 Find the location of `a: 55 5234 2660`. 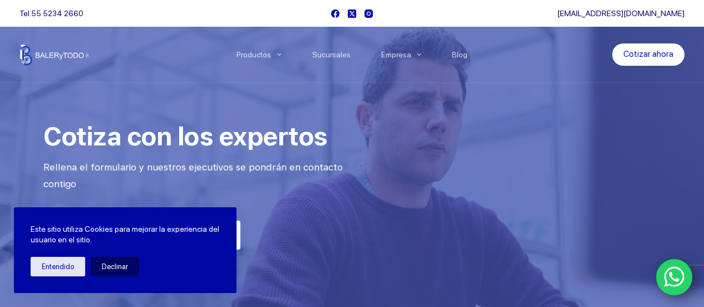

a: 55 5234 2660 is located at coordinates (57, 13).